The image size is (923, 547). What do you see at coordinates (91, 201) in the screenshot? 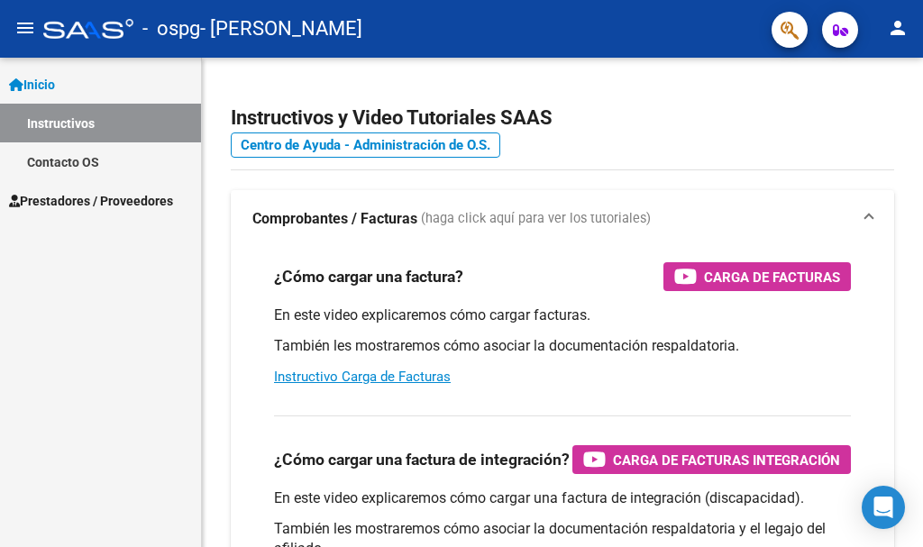
I see `span: Prestadores / Proveedores` at bounding box center [91, 201].